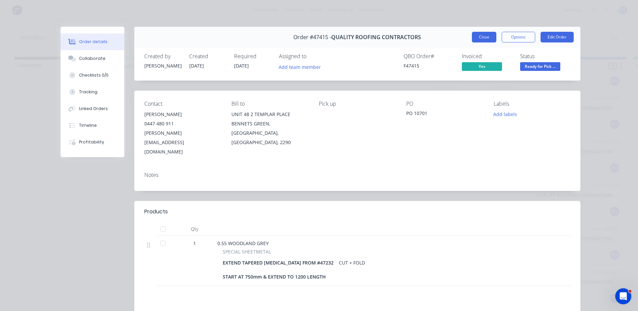  Describe the element at coordinates (444, 115) in the screenshot. I see `div: PO 10701` at that location.